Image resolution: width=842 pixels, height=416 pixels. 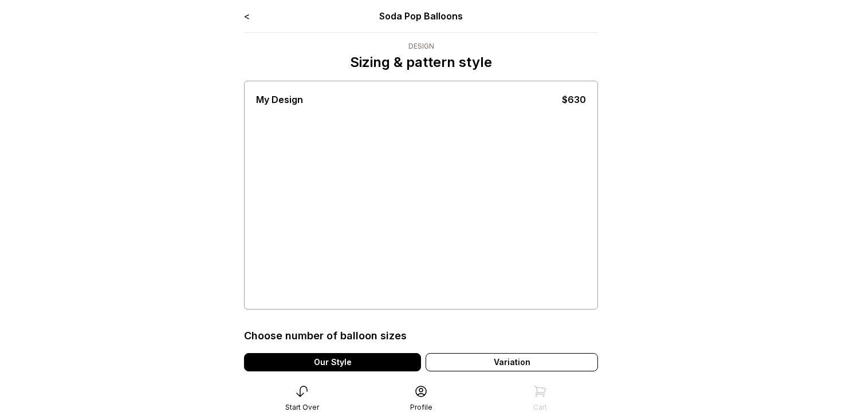 I want to click on div: Cart, so click(x=540, y=408).